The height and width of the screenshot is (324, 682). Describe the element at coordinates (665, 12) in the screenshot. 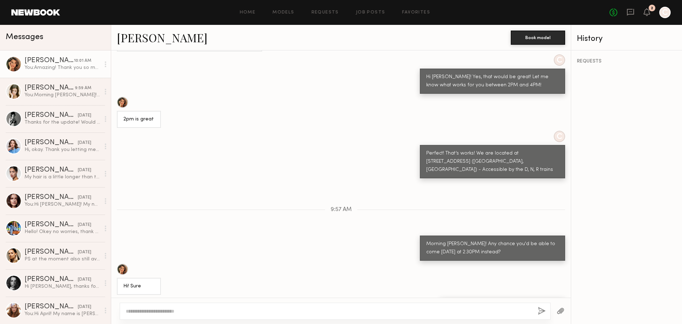

I see `a: C` at that location.